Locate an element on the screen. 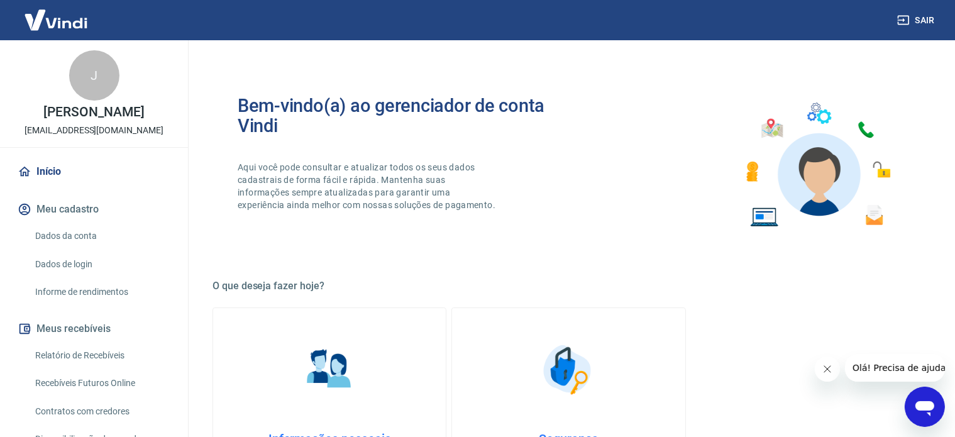  a: Dados da conta is located at coordinates (101, 236).